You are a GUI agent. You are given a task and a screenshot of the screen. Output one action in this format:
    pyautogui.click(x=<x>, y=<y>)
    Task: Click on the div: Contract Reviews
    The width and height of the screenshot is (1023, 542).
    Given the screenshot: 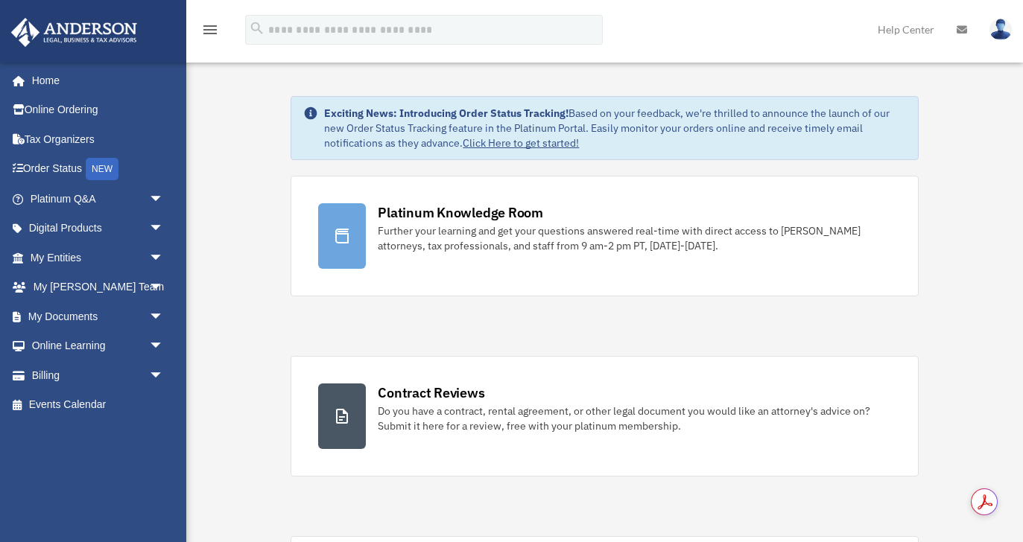 What is the action you would take?
    pyautogui.click(x=431, y=393)
    